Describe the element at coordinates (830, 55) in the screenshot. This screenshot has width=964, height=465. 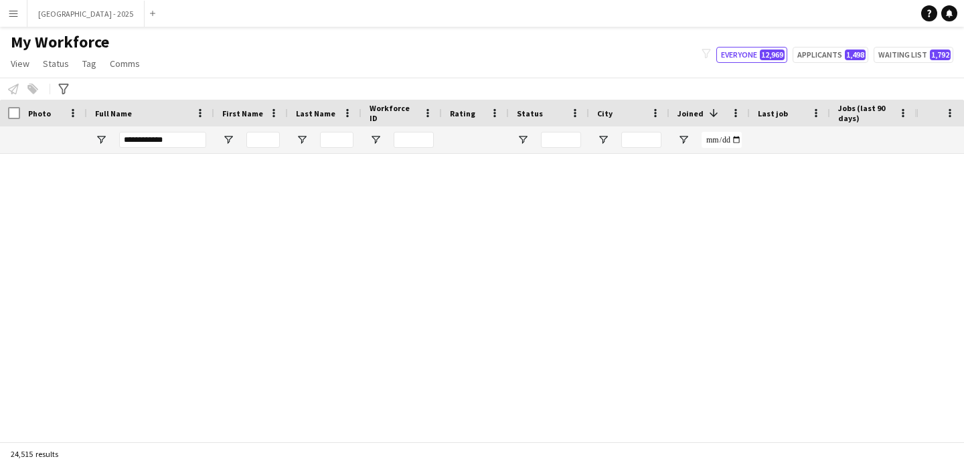
I see `button: Applicants1,498` at that location.